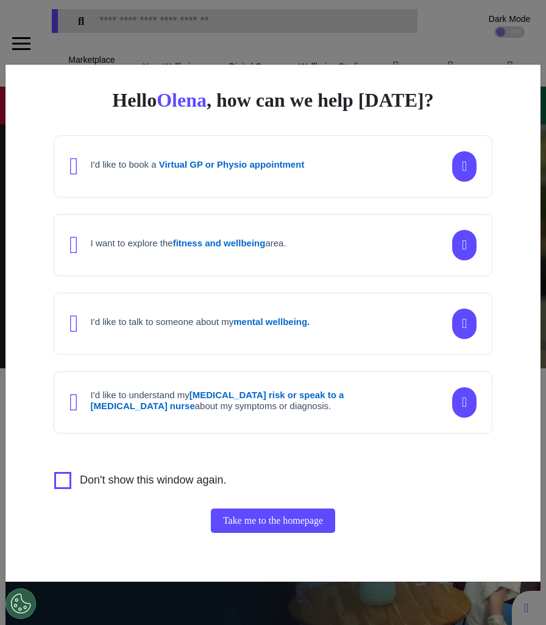  What do you see at coordinates (237, 400) in the screenshot?
I see `h4: I'd like to understand my about my symptoms or diagnosis.` at bounding box center [237, 400].